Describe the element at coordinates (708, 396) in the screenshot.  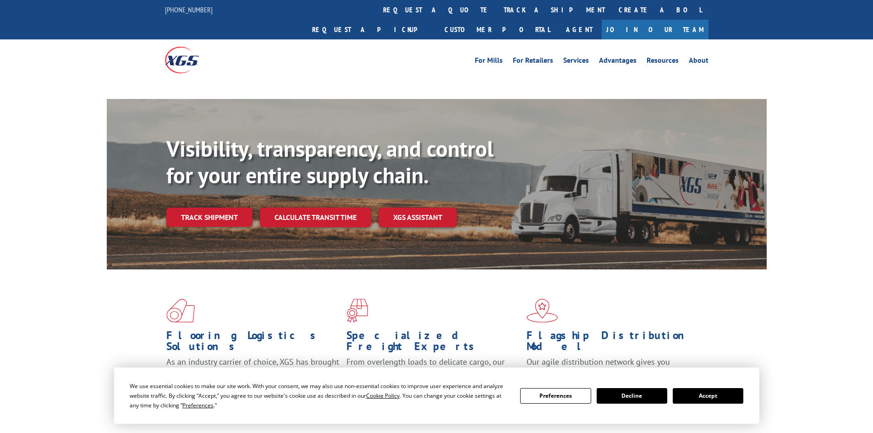
I see `button: Accept` at that location.